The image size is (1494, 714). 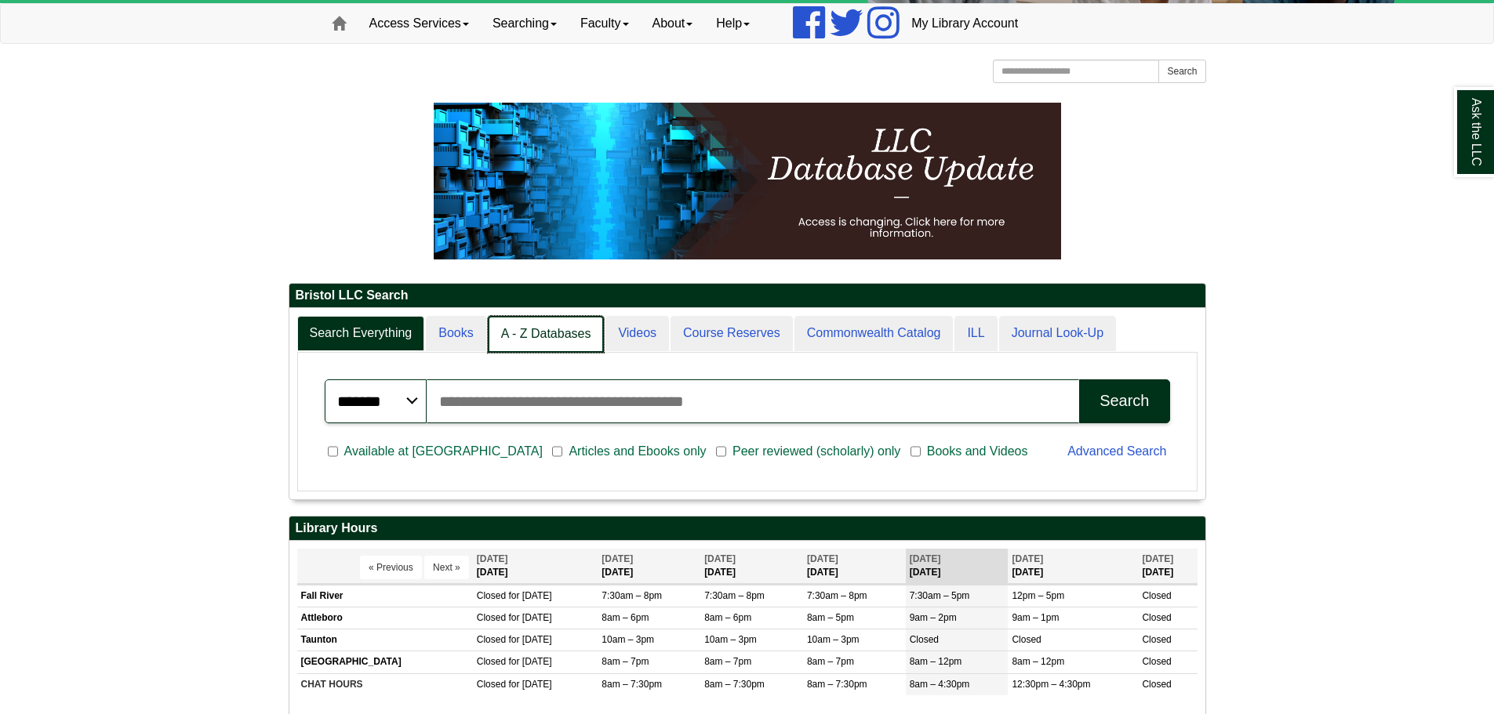 What do you see at coordinates (361, 333) in the screenshot?
I see `a: Search Everything` at bounding box center [361, 333].